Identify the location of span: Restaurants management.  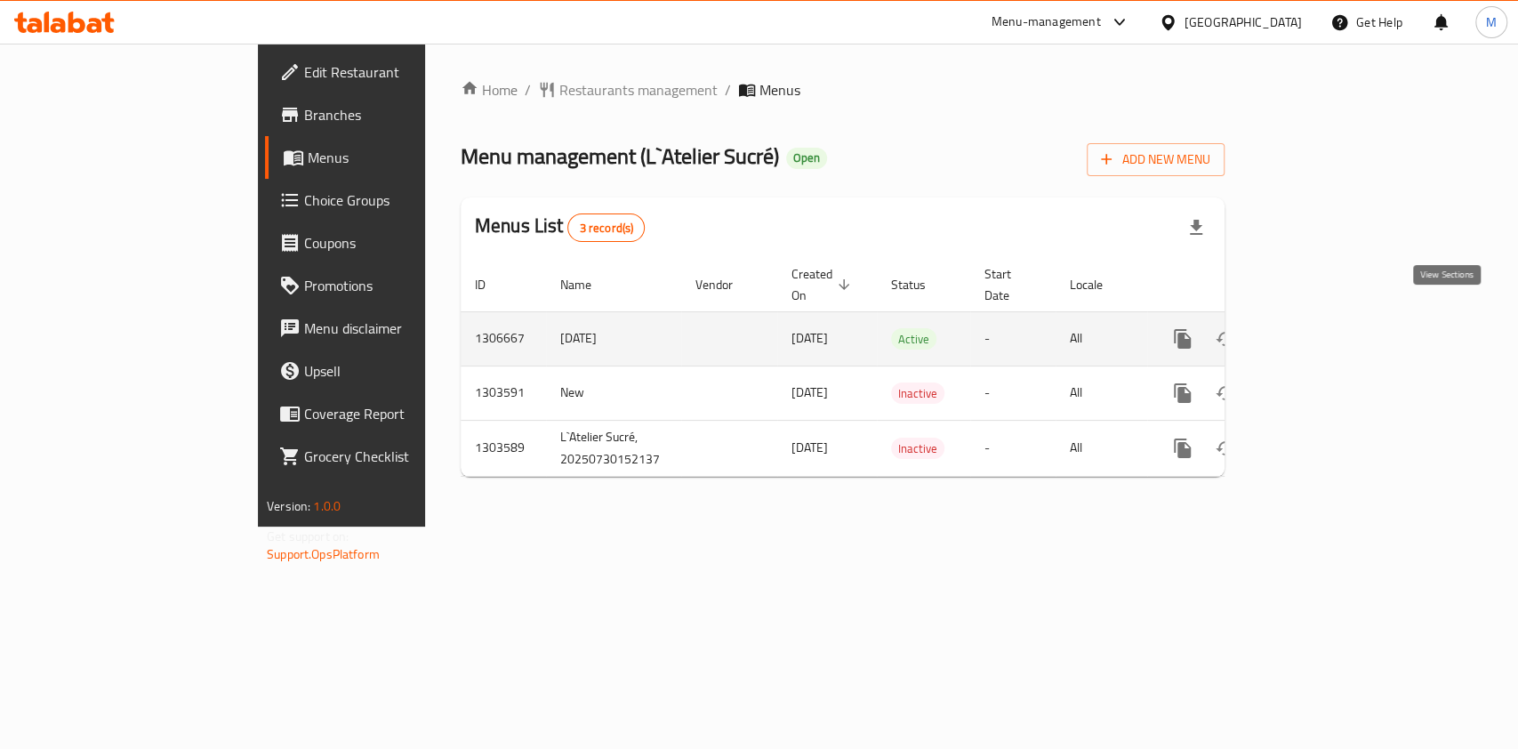
(639, 90).